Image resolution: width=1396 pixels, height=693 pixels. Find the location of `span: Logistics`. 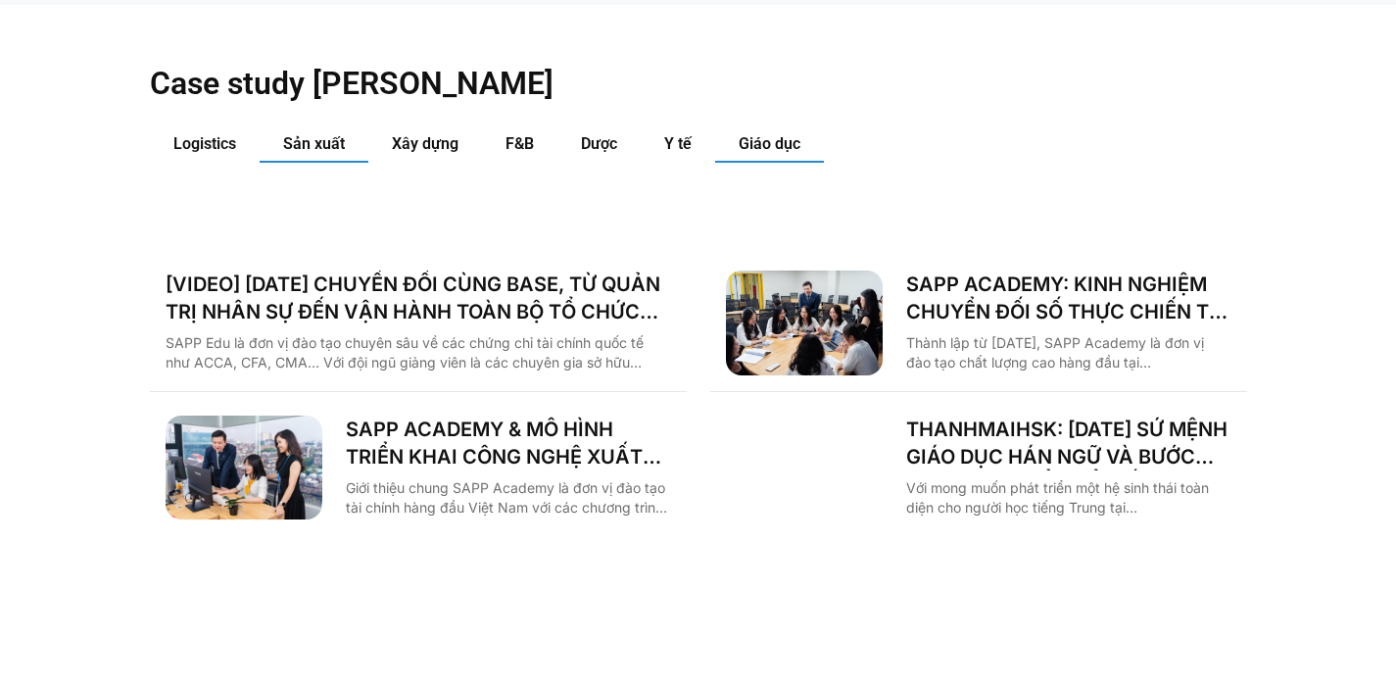

span: Logistics is located at coordinates (205, 143).